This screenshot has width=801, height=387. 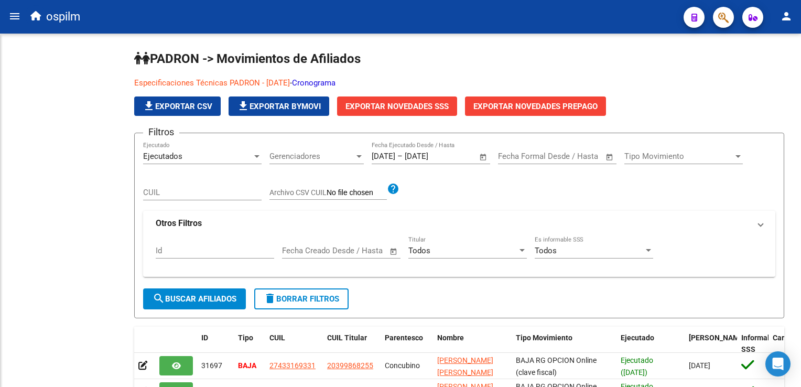 I want to click on span: Ejecutado, so click(x=638, y=338).